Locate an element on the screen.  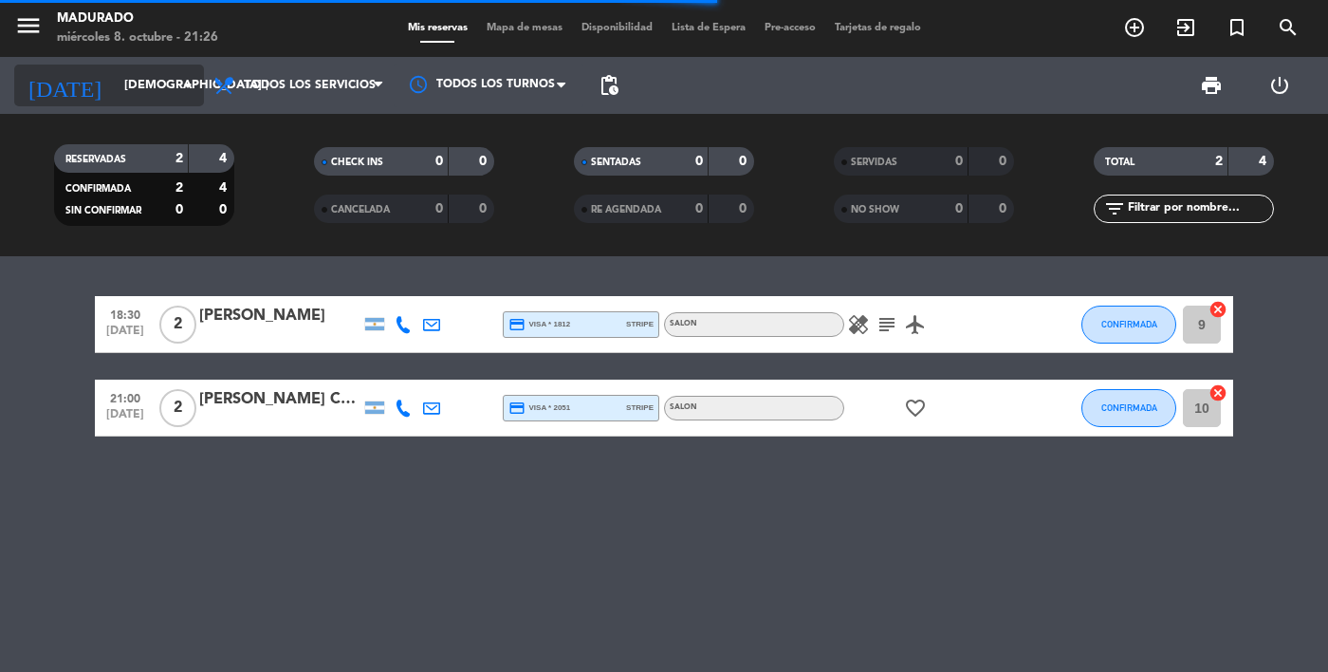
i: subject is located at coordinates (887, 324).